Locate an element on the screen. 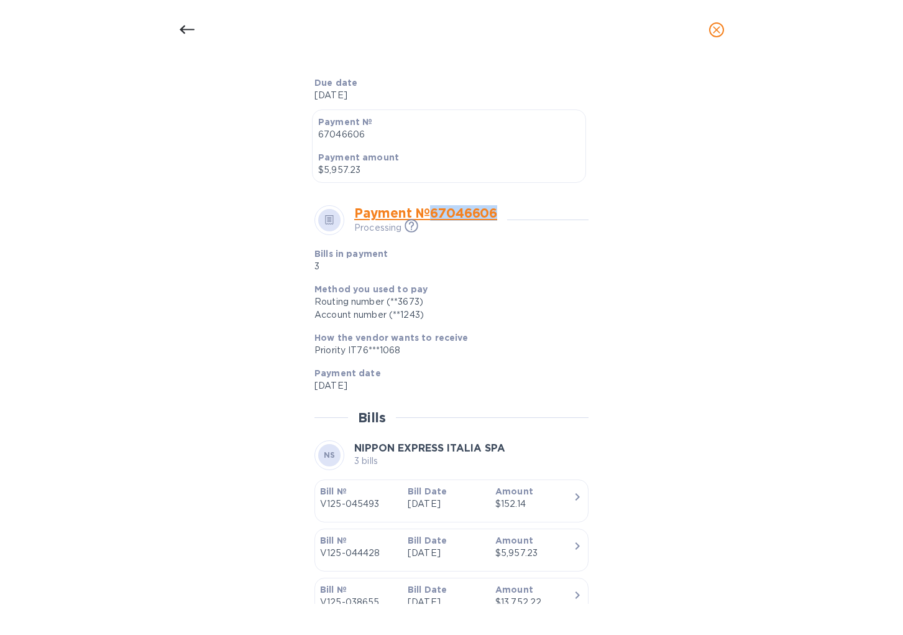  p: 3 is located at coordinates (402, 266).